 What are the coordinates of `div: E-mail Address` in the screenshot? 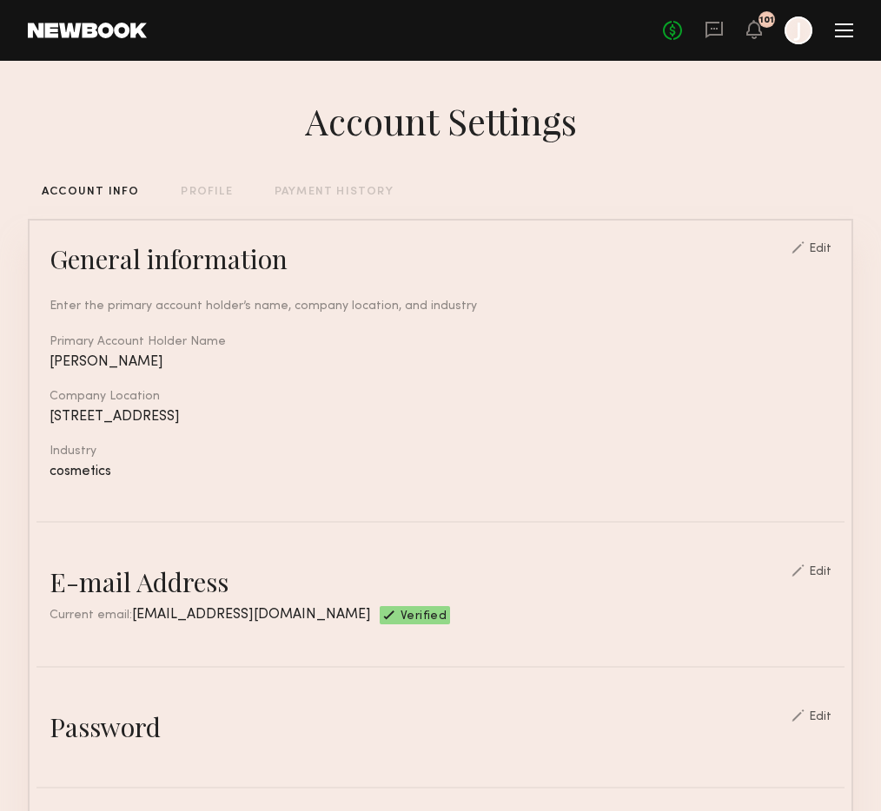 It's located at (139, 582).